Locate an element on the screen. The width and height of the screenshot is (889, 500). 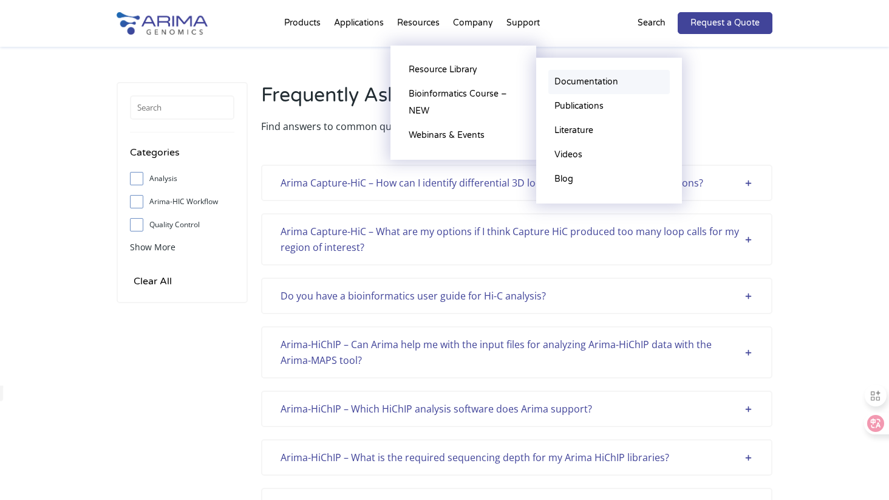
a: Publications is located at coordinates (609, 106).